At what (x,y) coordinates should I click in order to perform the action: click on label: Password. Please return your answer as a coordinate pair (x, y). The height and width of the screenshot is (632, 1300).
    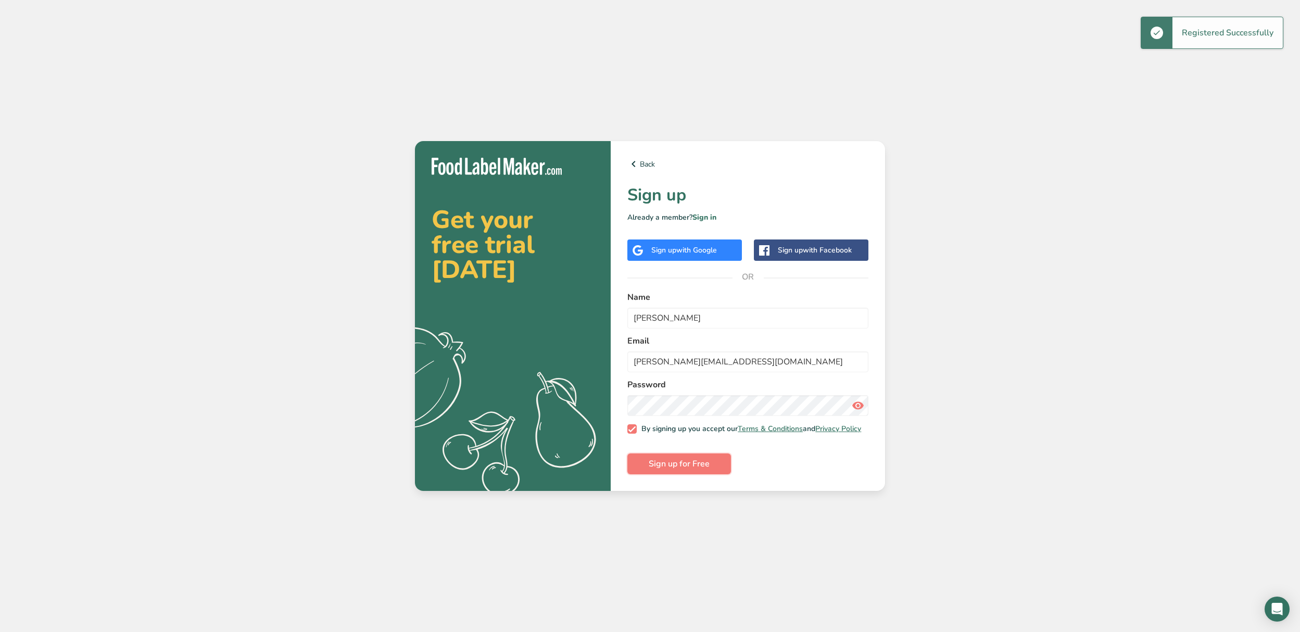
    Looking at the image, I should click on (747, 385).